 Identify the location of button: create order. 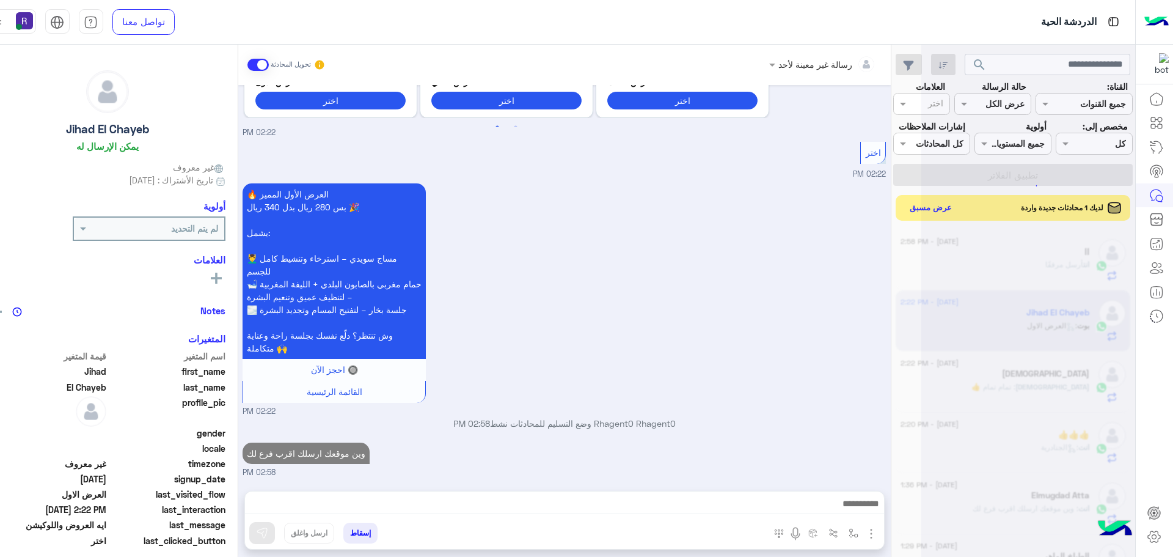
(813, 532).